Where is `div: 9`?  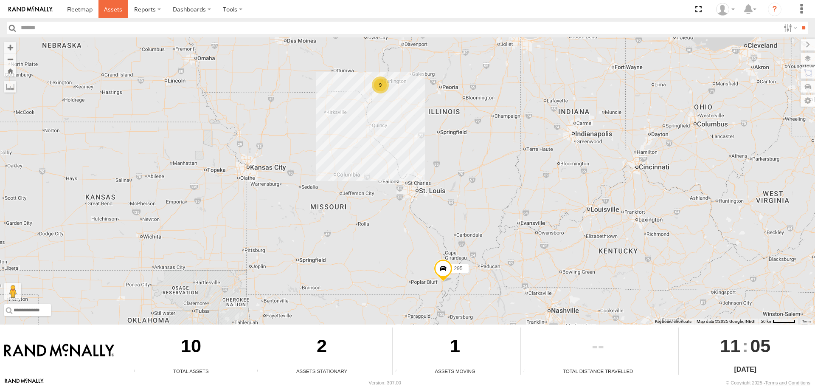
div: 9 is located at coordinates (380, 85).